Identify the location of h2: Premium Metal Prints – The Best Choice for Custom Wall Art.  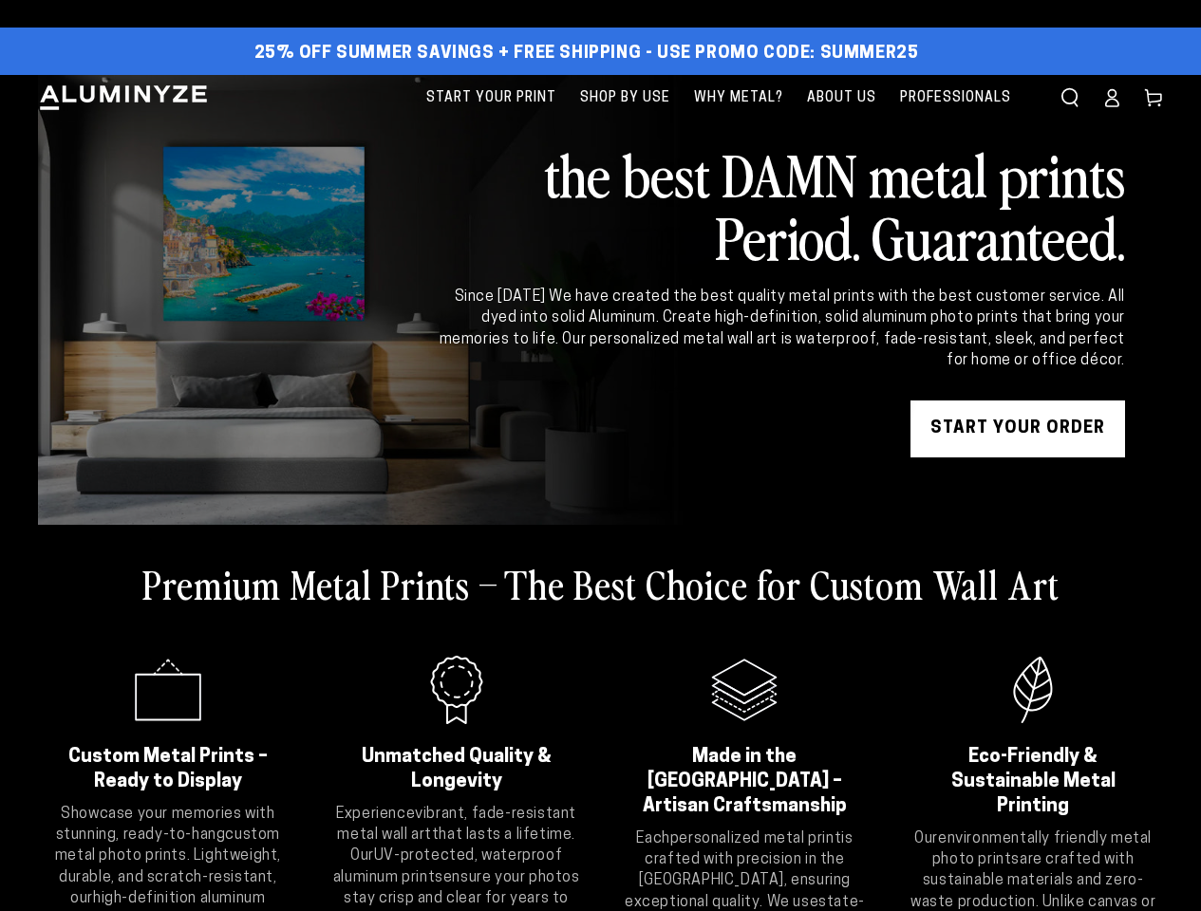
(601, 584).